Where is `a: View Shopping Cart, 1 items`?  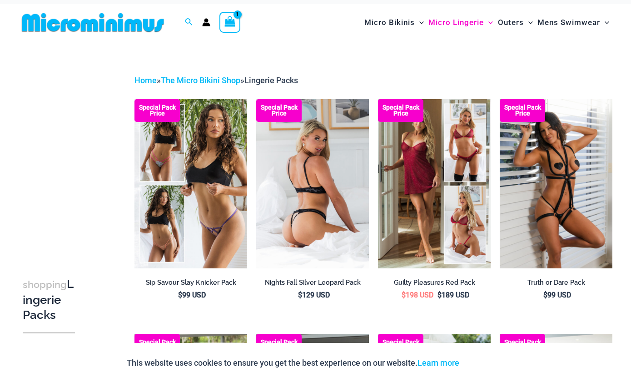 a: View Shopping Cart, 1 items is located at coordinates (230, 22).